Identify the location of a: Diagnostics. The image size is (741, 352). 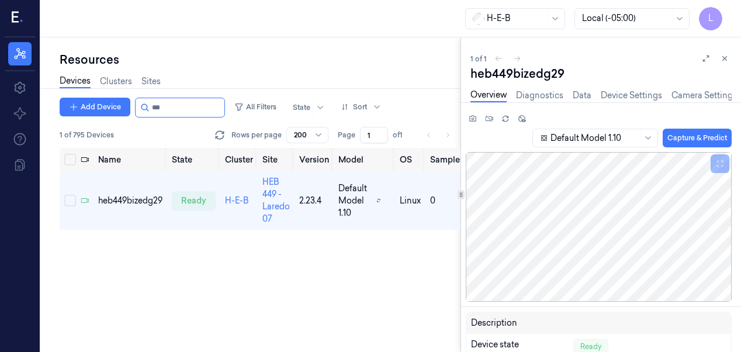
(539, 95).